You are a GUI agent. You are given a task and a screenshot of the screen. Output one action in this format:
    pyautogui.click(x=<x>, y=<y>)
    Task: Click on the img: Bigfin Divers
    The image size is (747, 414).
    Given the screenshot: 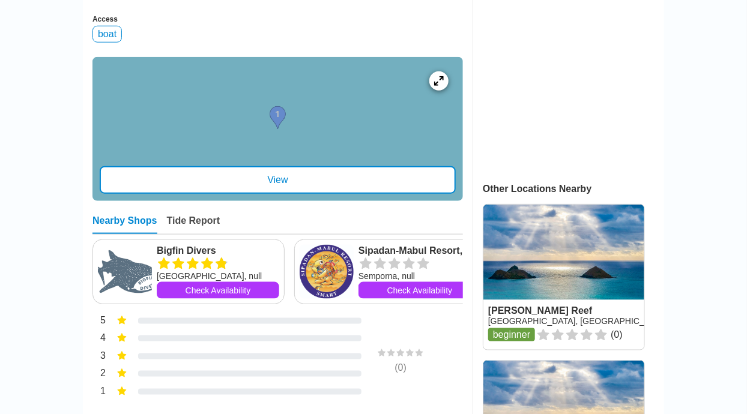 What is the action you would take?
    pyautogui.click(x=125, y=272)
    